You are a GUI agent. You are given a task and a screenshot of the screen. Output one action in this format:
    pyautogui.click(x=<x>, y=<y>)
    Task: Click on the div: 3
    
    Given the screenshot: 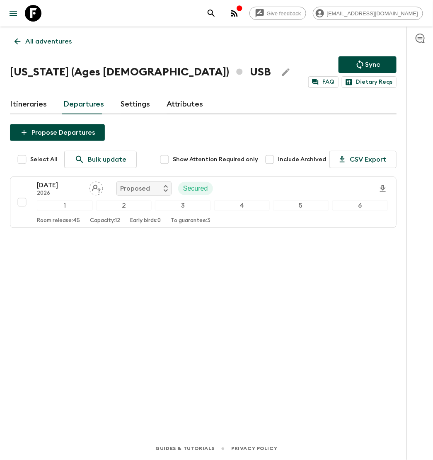 What is the action you would take?
    pyautogui.click(x=183, y=206)
    